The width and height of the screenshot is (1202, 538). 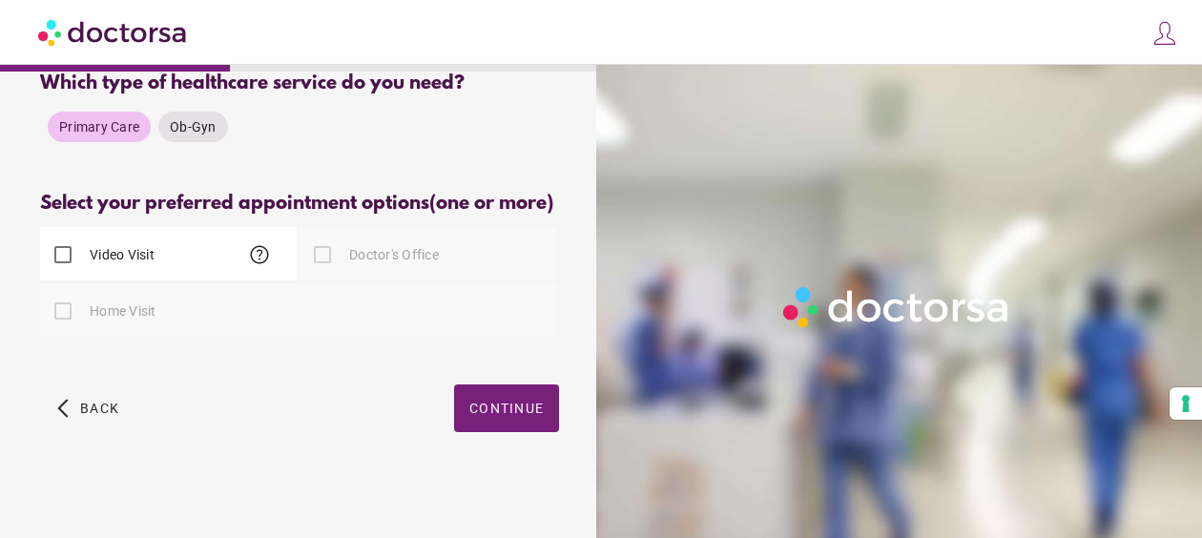 What do you see at coordinates (507, 408) in the screenshot?
I see `span: Continue` at bounding box center [507, 408].